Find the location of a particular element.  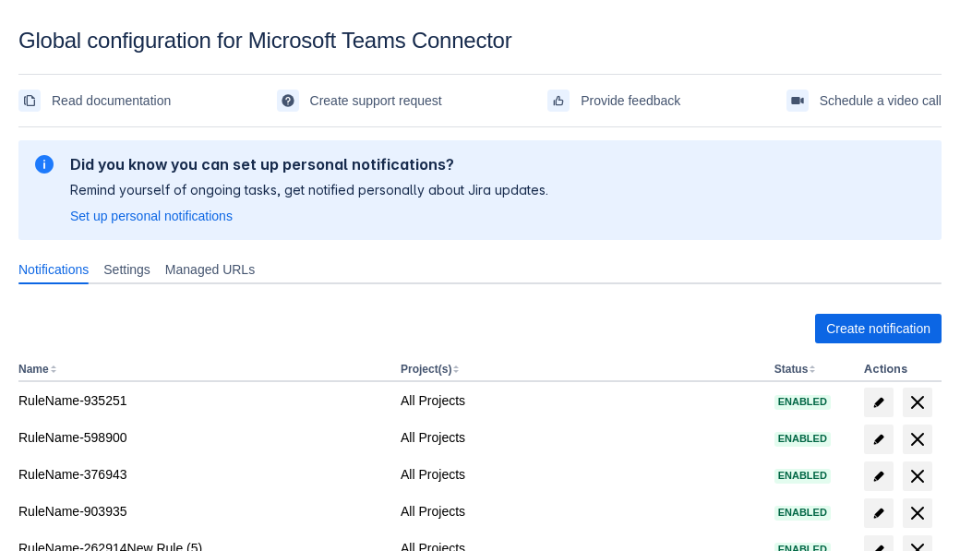

a: Set up personal notifications is located at coordinates (151, 216).